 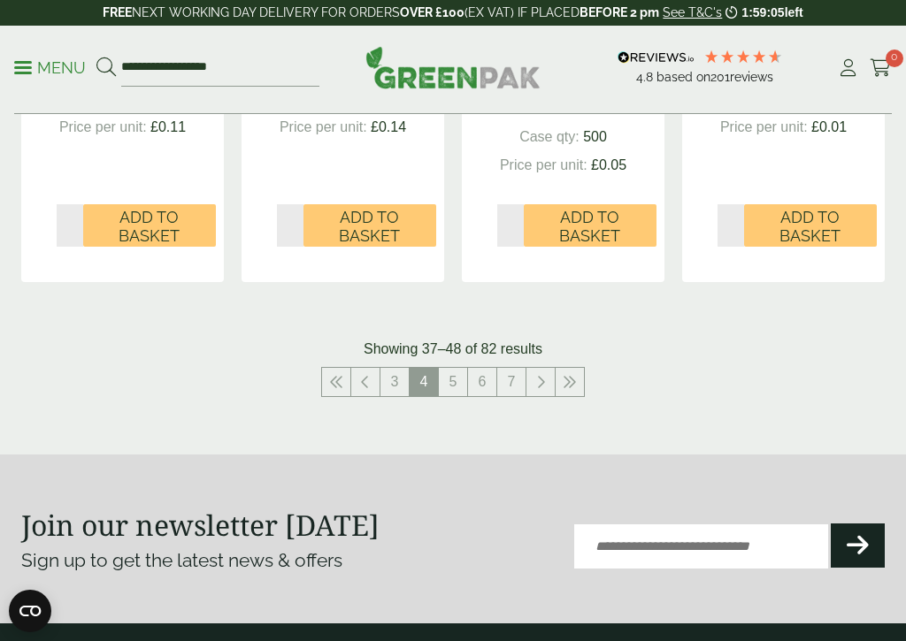 I want to click on p: Menu, so click(x=50, y=68).